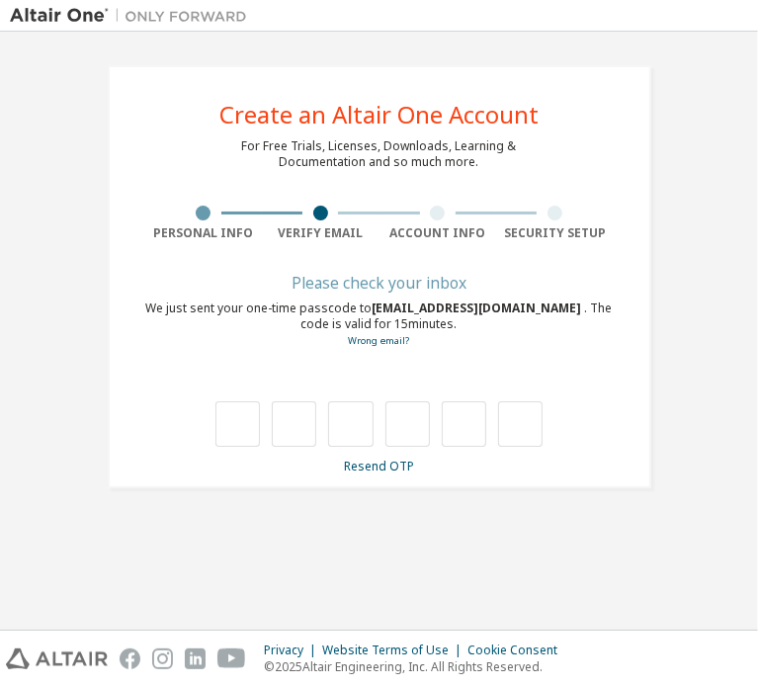  I want to click on div: Personal Info, so click(204, 233).